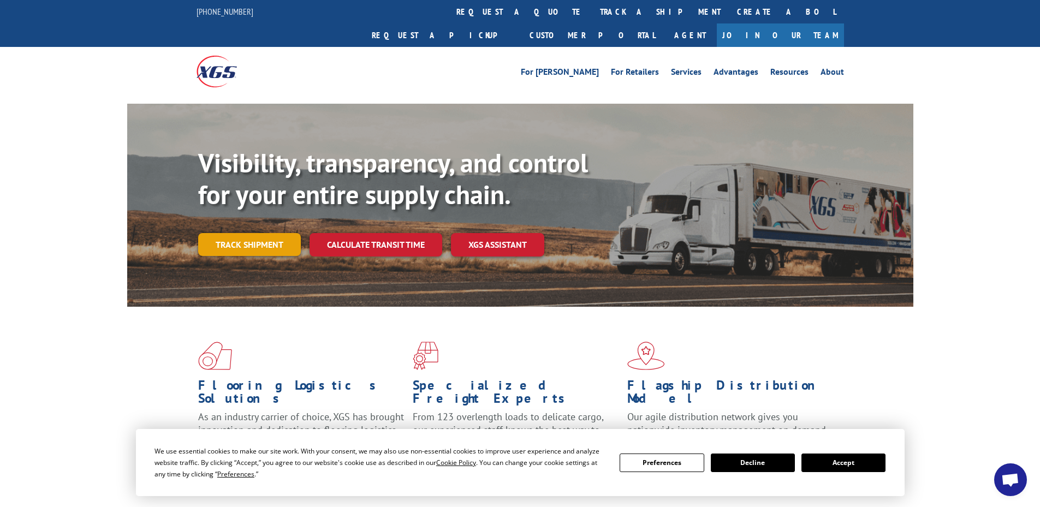 Image resolution: width=1040 pixels, height=507 pixels. Describe the element at coordinates (843, 463) in the screenshot. I see `button: Accept` at that location.